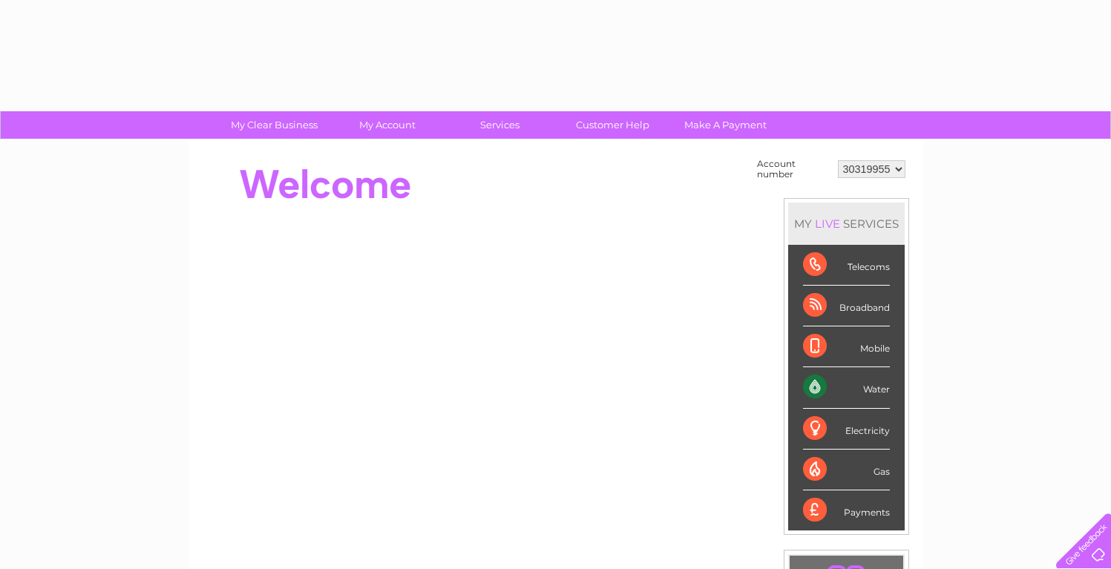  Describe the element at coordinates (274, 125) in the screenshot. I see `a: My Clear Business` at that location.